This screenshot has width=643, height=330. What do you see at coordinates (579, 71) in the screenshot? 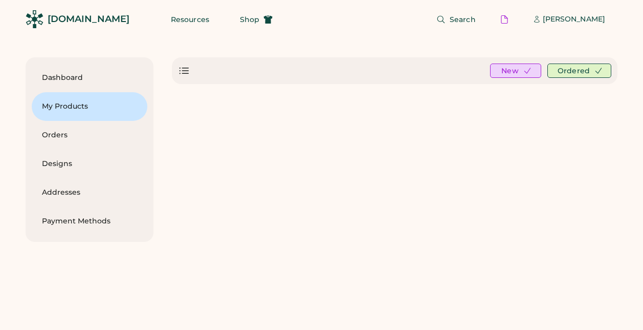
I see `button: Ordered` at bounding box center [579, 71].